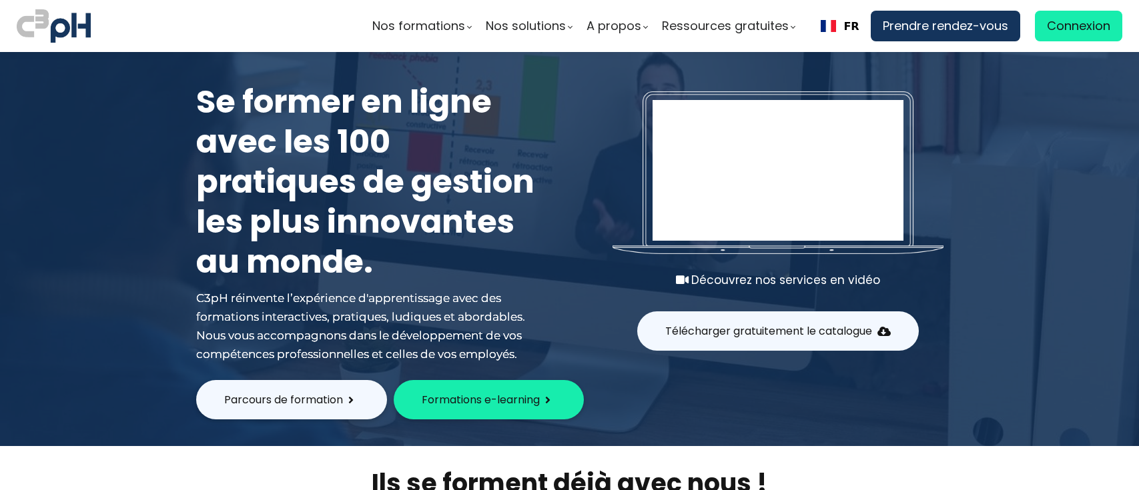 The image size is (1139, 490). What do you see at coordinates (418, 26) in the screenshot?
I see `span: Nos formations` at bounding box center [418, 26].